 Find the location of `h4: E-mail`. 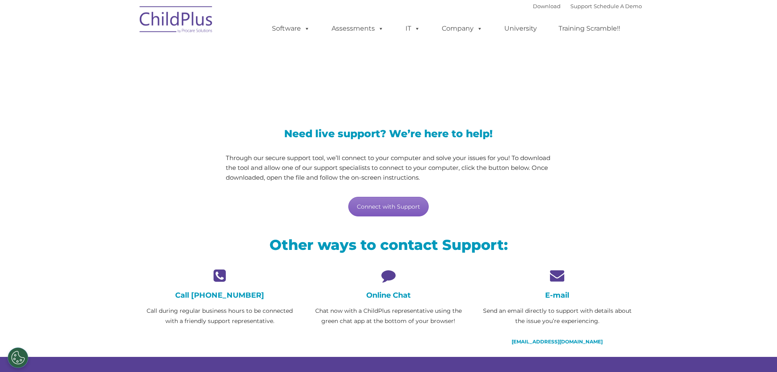

h4: E-mail is located at coordinates (557, 295).